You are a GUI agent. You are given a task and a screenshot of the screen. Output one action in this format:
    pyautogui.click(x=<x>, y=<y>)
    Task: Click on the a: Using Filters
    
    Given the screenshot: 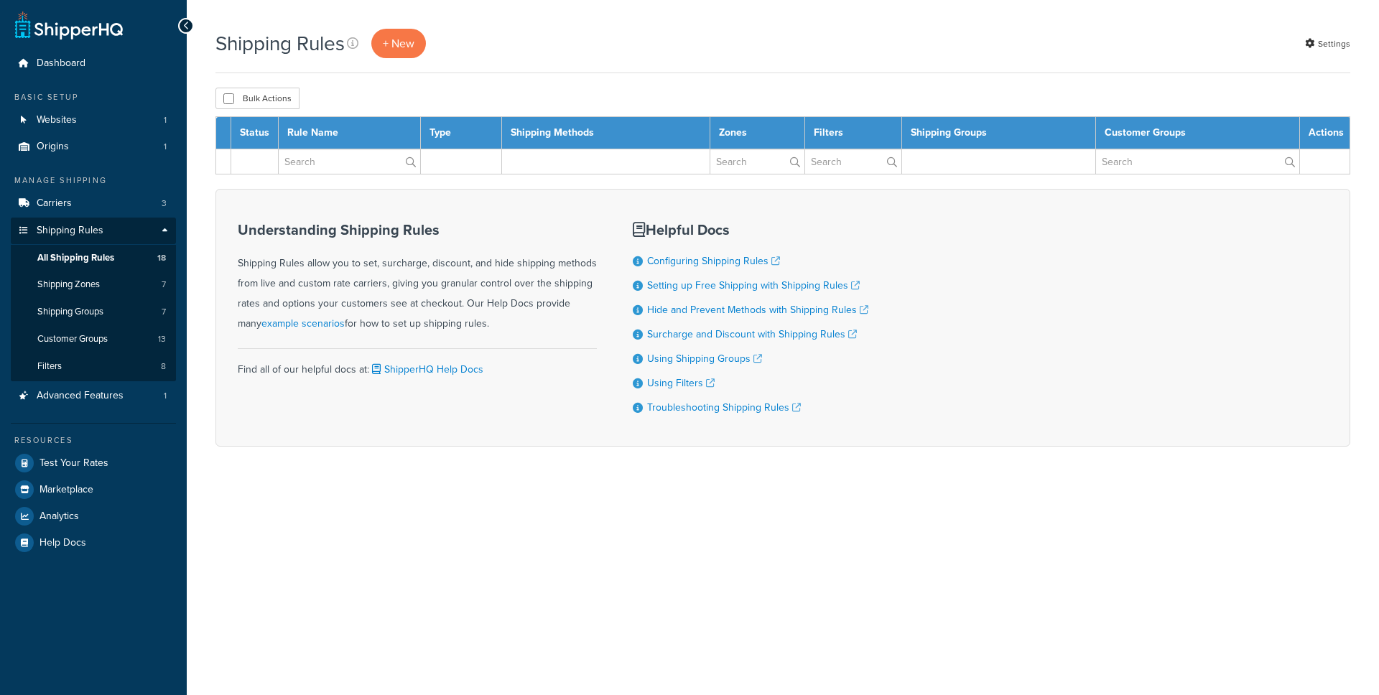 What is the action you would take?
    pyautogui.click(x=681, y=383)
    